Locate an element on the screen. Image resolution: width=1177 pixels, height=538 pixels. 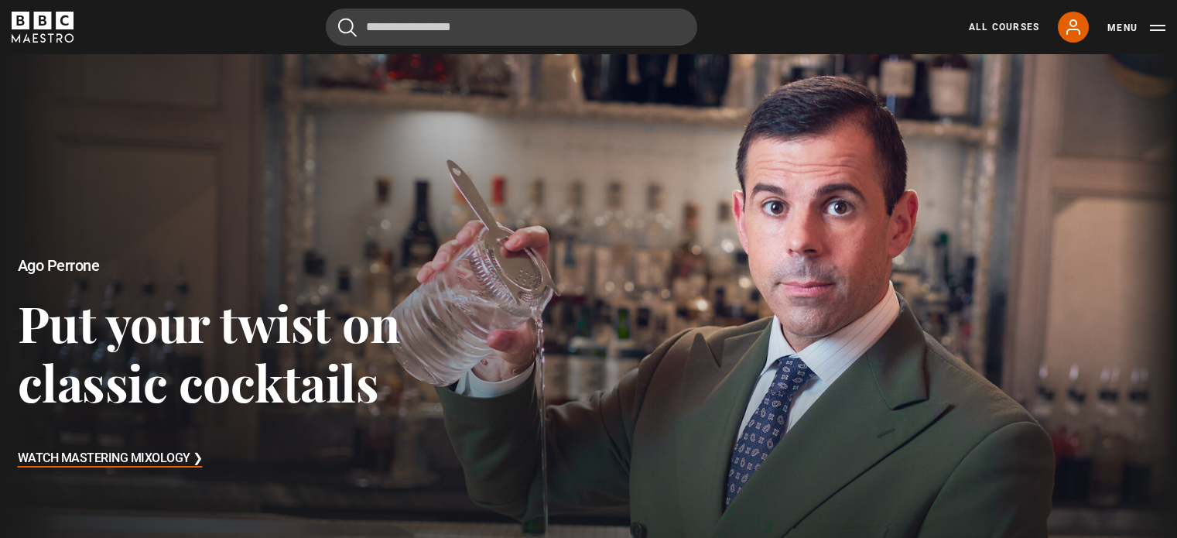
svg: BBC Maestro is located at coordinates (43, 27).